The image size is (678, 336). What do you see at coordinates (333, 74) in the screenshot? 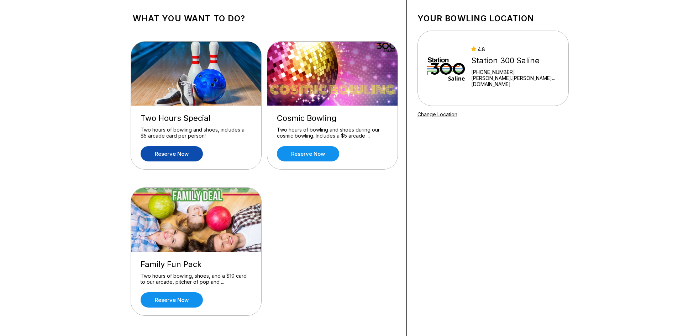
I see `img: Cosmic Bowling` at bounding box center [333, 74].